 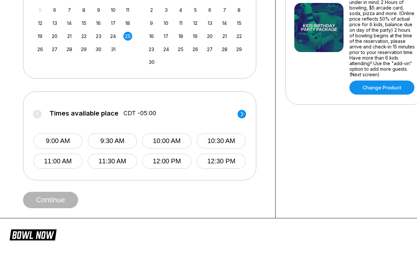 What do you see at coordinates (84, 36) in the screenshot?
I see `div: Choose Wednesday, October 22nd, 2025` at bounding box center [84, 36].